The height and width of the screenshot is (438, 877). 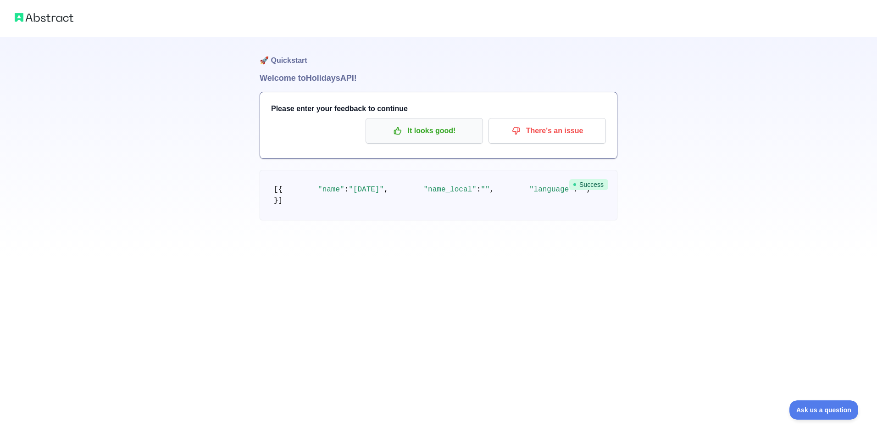 What do you see at coordinates (450, 189) in the screenshot?
I see `span: "name_local"` at bounding box center [450, 189].